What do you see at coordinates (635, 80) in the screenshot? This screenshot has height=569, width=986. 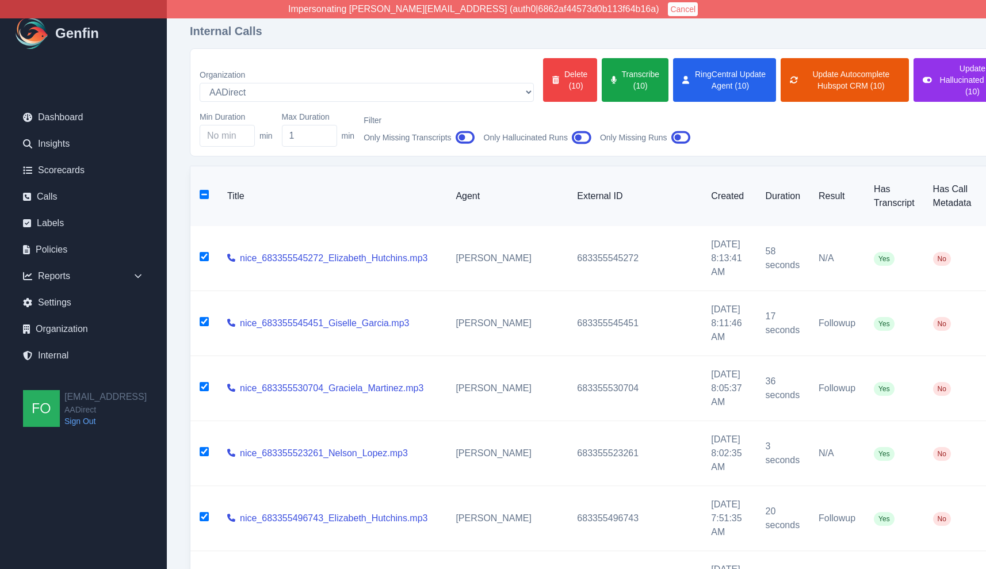 I see `button: Transcribe (10)` at bounding box center [635, 80].